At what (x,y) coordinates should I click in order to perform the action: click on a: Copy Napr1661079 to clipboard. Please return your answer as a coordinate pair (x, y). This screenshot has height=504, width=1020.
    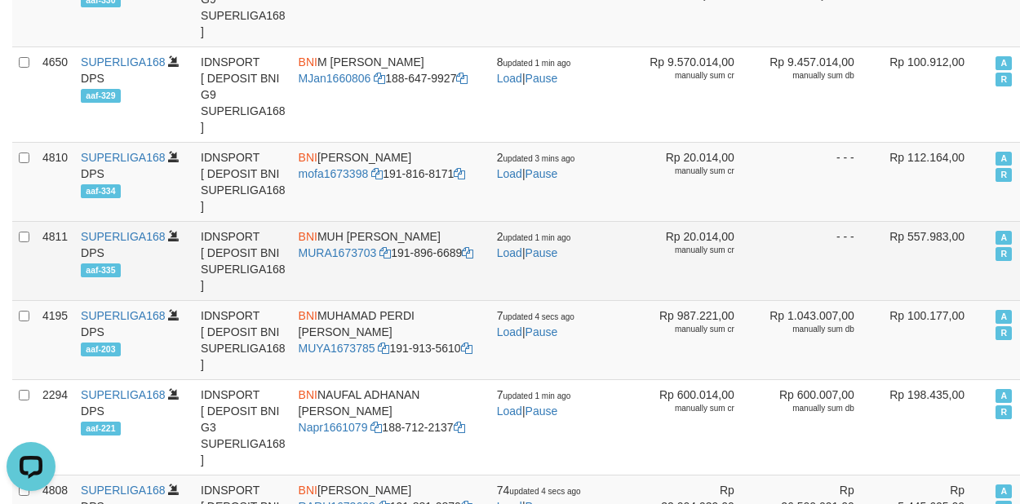
    Looking at the image, I should click on (376, 428).